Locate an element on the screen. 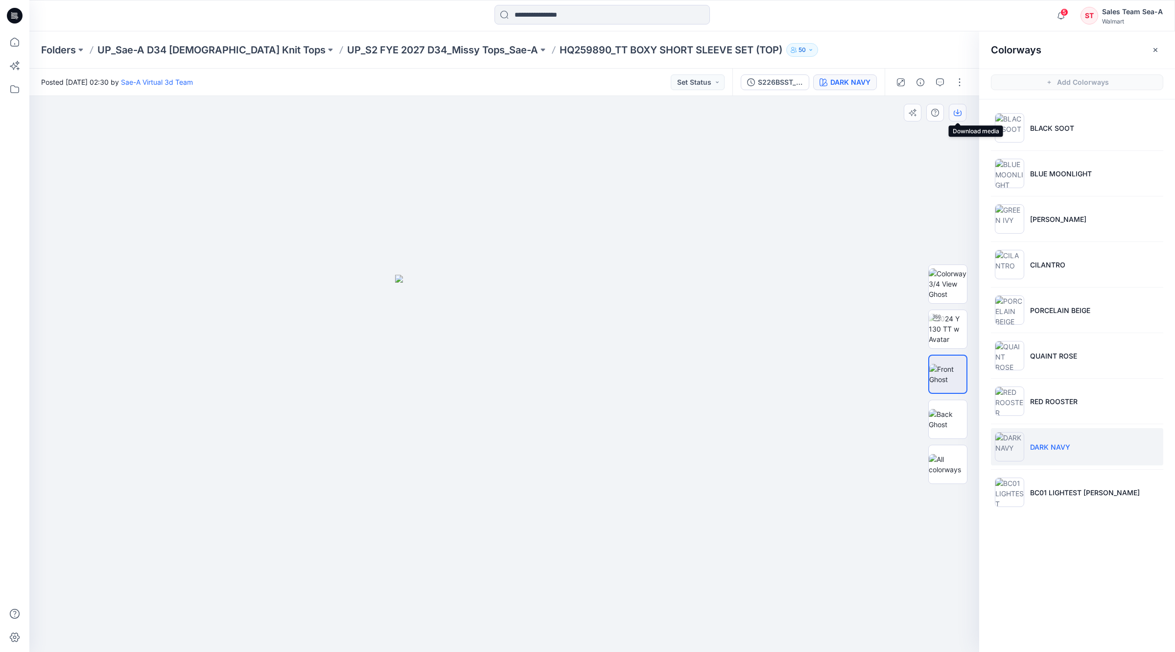  a: Folders is located at coordinates (58, 50).